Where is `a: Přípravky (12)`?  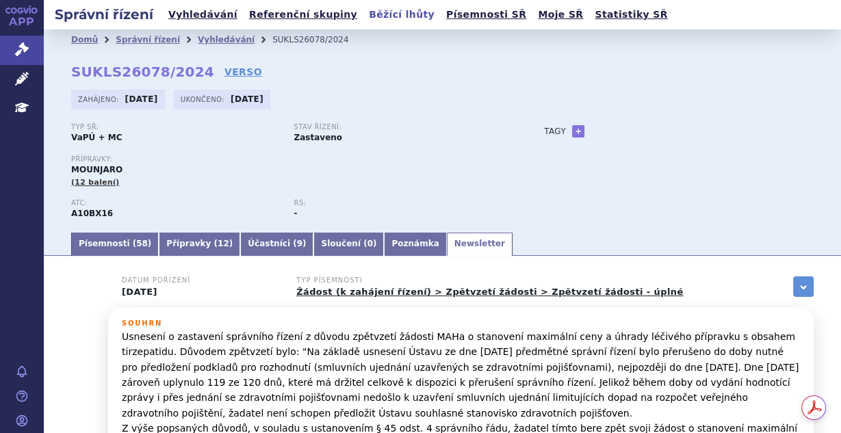
a: Přípravky (12) is located at coordinates (199, 244).